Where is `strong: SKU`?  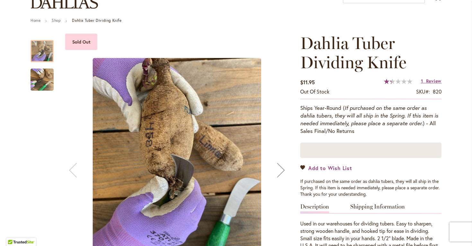 strong: SKU is located at coordinates (423, 91).